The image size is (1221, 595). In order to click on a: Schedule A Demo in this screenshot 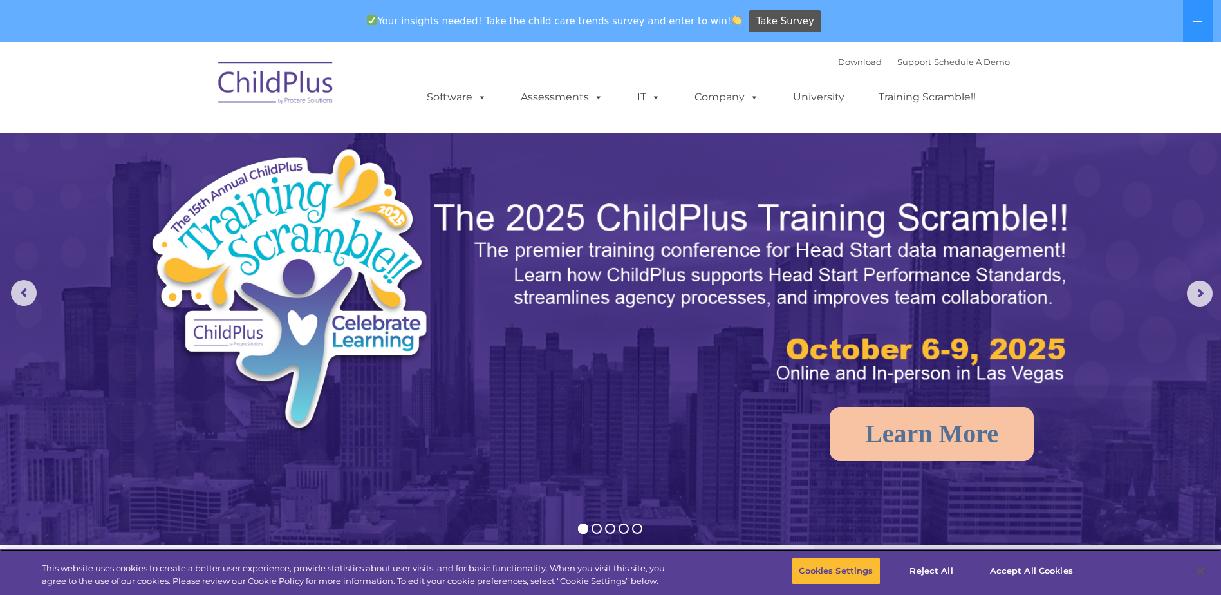, I will do `click(972, 62)`.